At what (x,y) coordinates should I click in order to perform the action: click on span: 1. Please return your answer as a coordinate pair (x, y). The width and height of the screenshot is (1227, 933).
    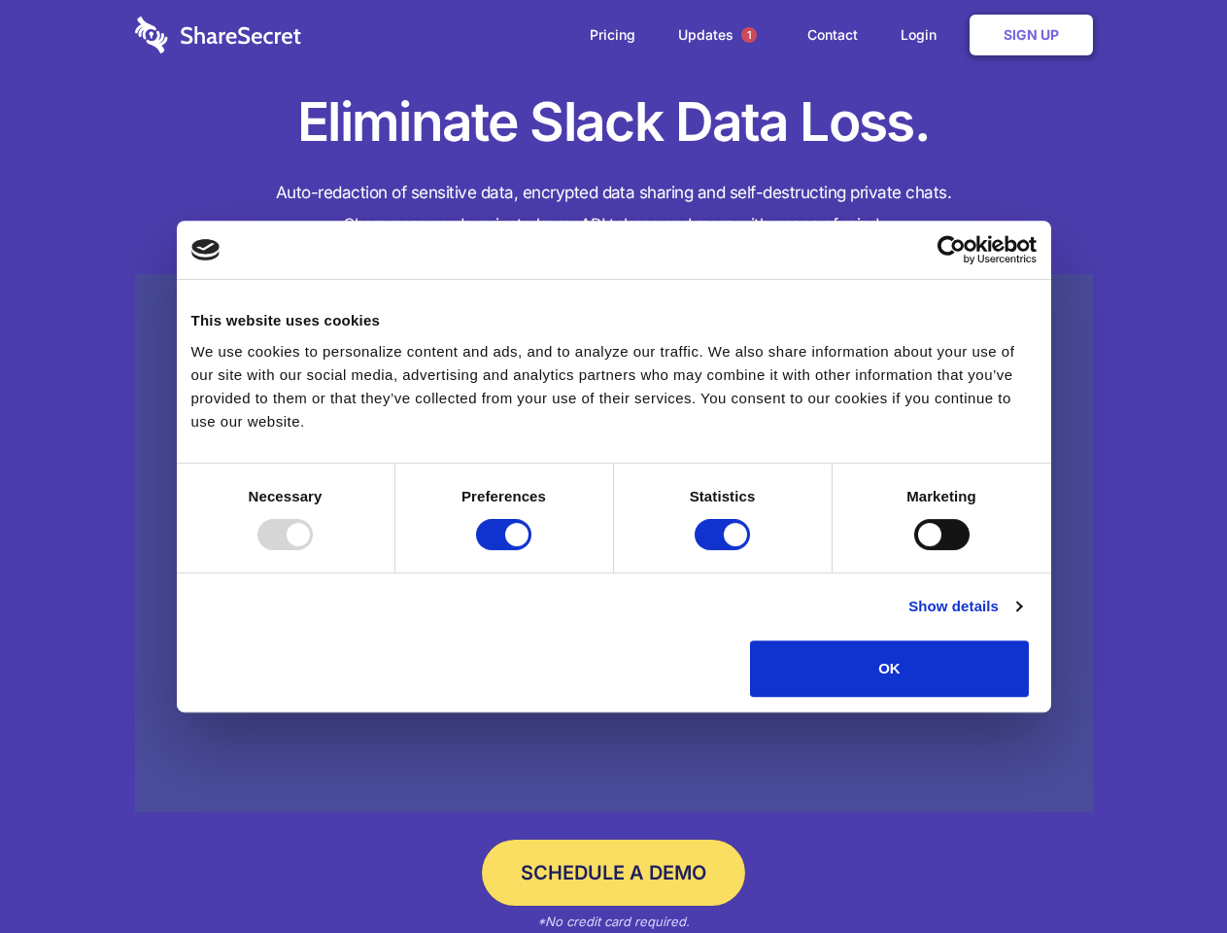
    Looking at the image, I should click on (749, 35).